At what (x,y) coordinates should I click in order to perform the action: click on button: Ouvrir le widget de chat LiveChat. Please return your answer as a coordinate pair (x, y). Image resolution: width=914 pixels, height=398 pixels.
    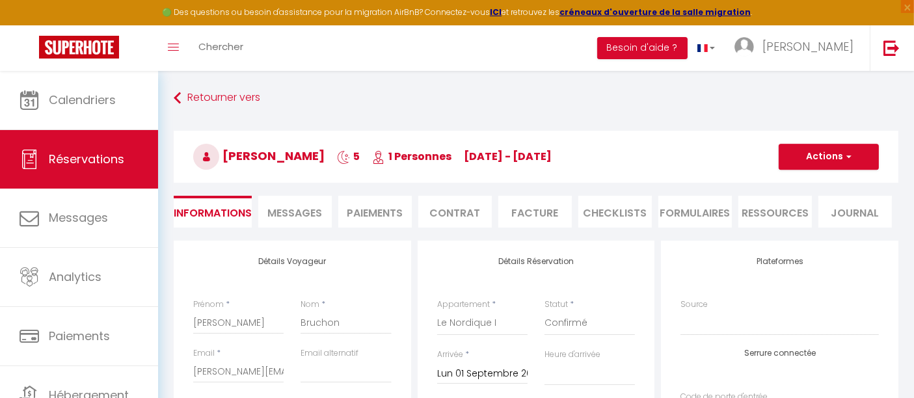
    Looking at the image, I should click on (30, 25).